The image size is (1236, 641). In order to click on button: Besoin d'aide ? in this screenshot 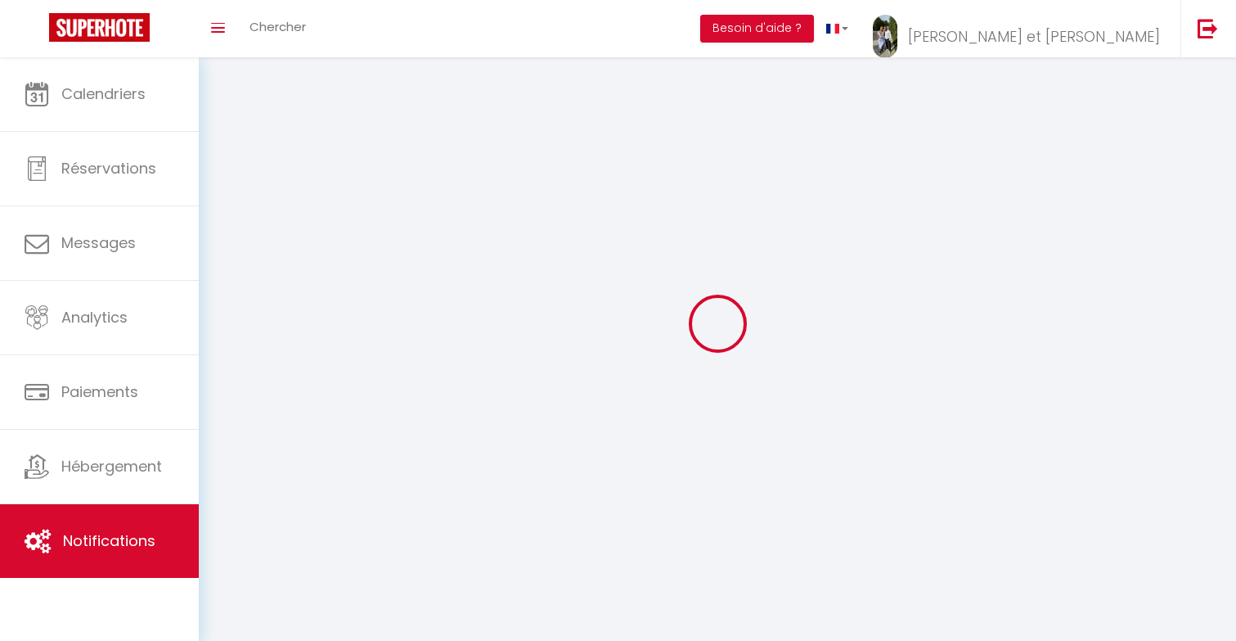, I will do `click(757, 29)`.